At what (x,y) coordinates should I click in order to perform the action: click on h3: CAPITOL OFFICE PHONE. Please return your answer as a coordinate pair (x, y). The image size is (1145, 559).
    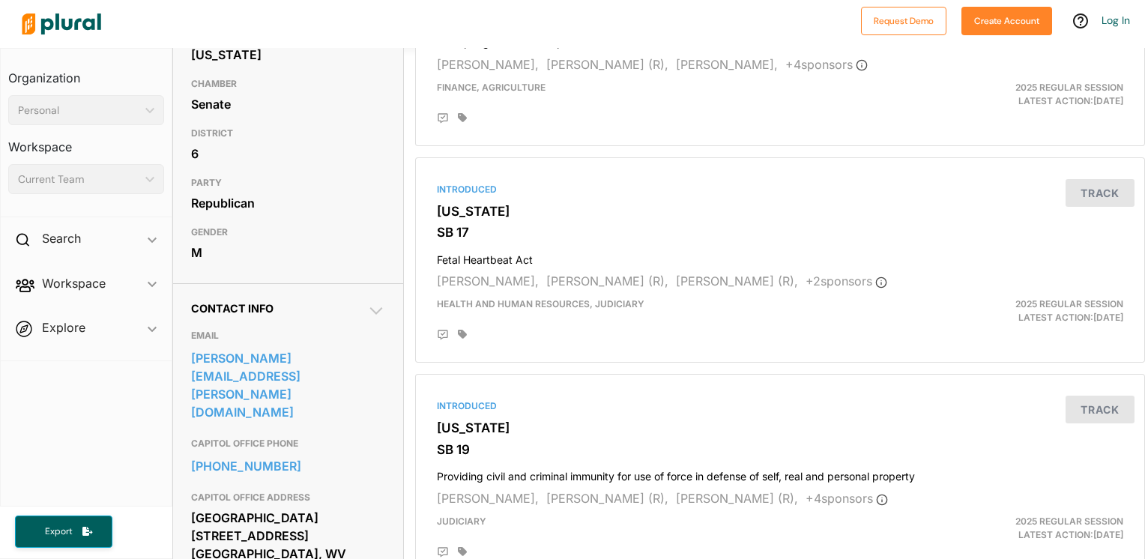
    Looking at the image, I should click on (289, 444).